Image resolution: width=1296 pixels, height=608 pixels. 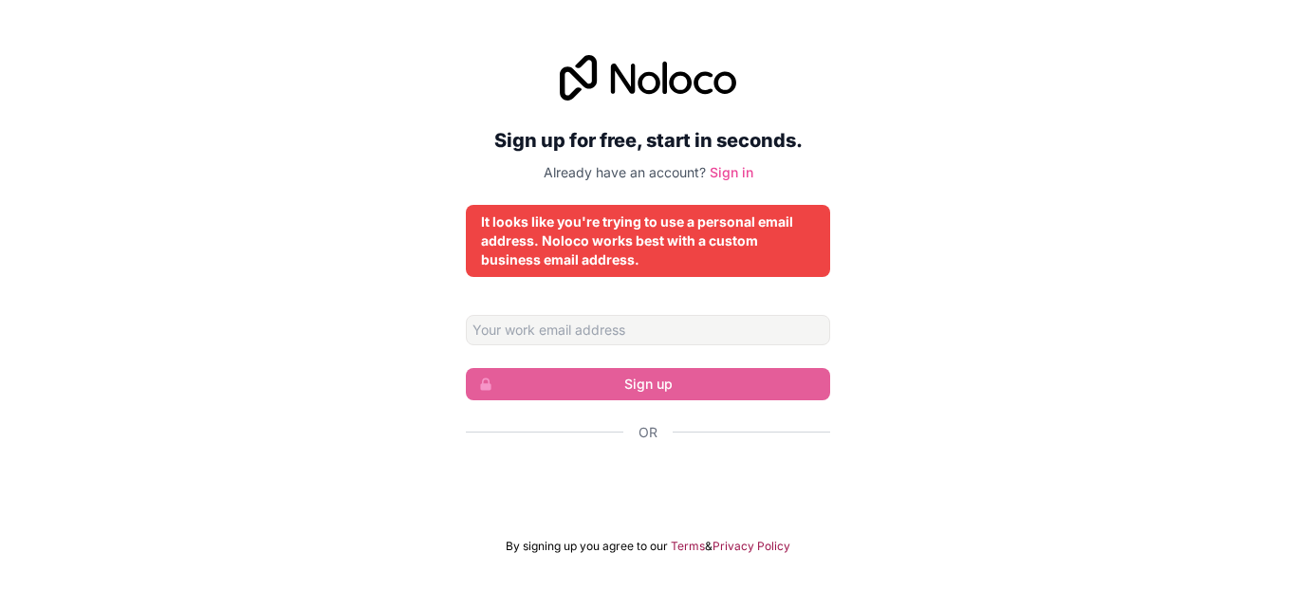 What do you see at coordinates (751, 546) in the screenshot?
I see `a: Privacy Policy` at bounding box center [751, 546].